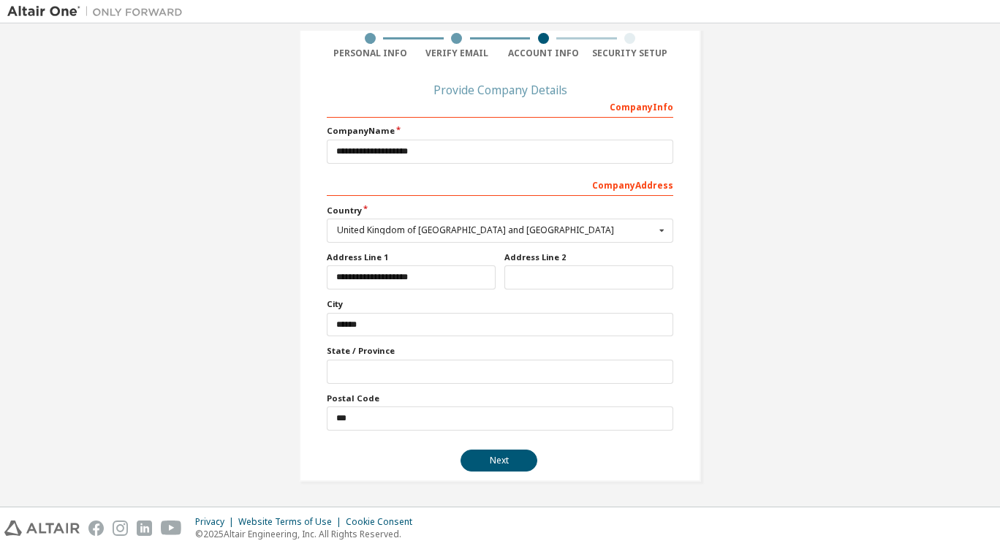  What do you see at coordinates (543, 53) in the screenshot?
I see `div: Account Info` at bounding box center [543, 53].